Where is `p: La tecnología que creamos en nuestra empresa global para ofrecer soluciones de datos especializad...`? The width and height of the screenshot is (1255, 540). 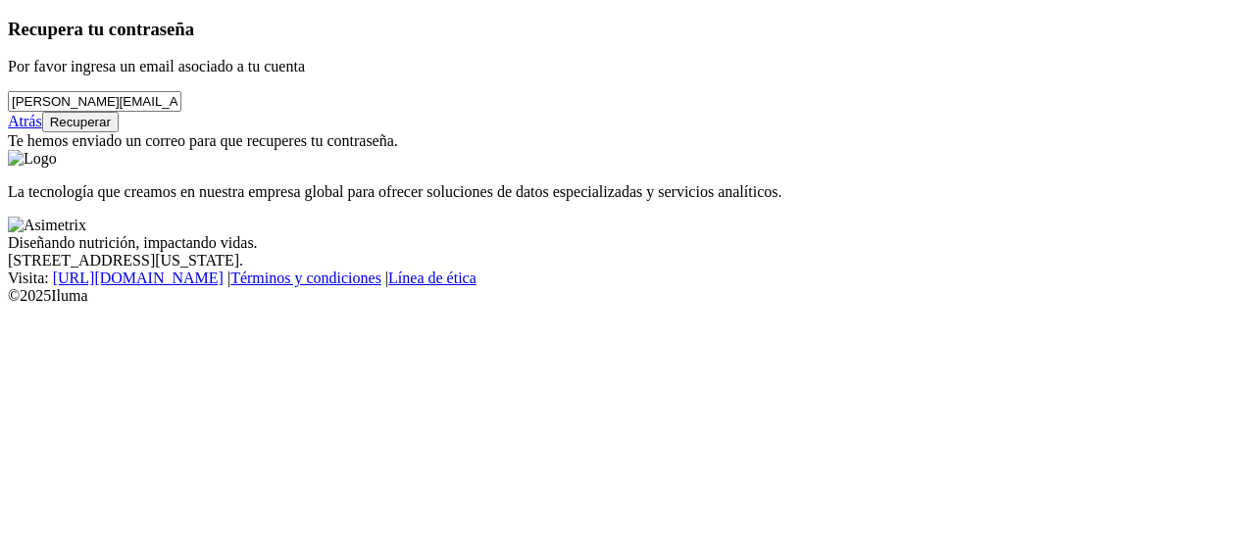
p: La tecnología que creamos en nuestra empresa global para ofrecer soluciones de datos especializad... is located at coordinates (628, 192).